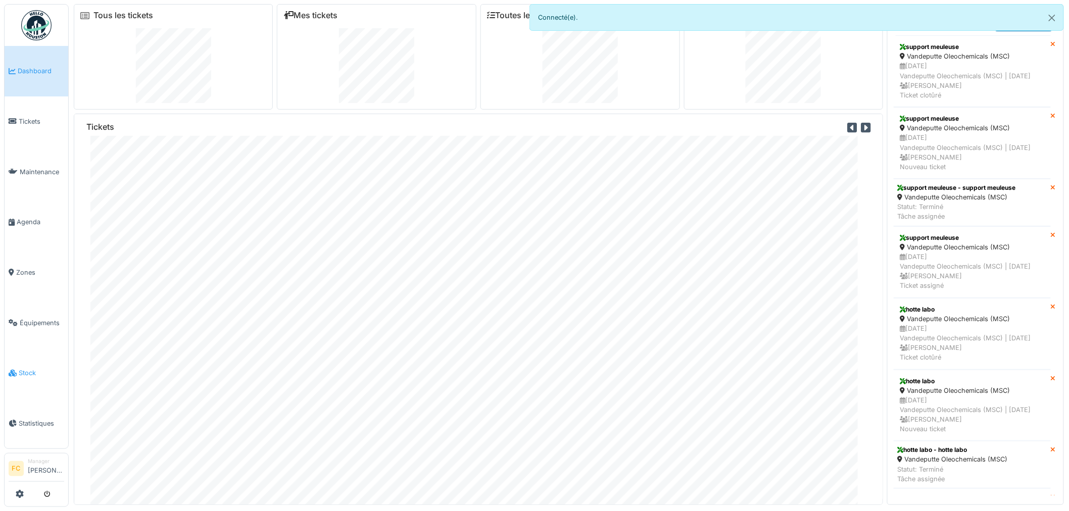 The width and height of the screenshot is (1069, 511). What do you see at coordinates (36, 273) in the screenshot?
I see `a: Zones` at bounding box center [36, 273].